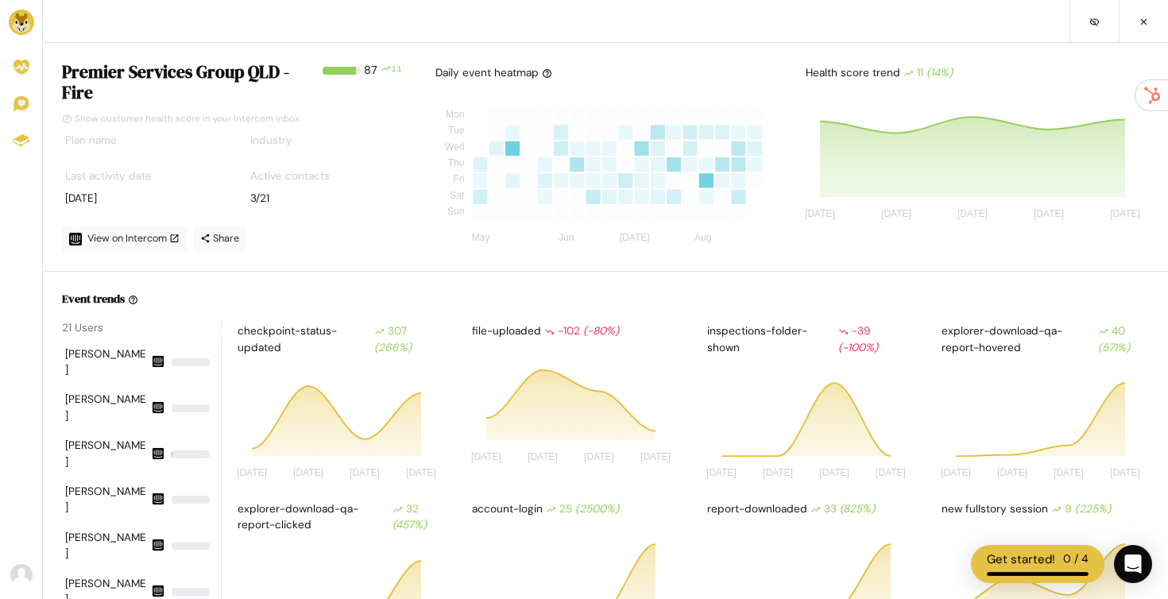 Image resolution: width=1168 pixels, height=599 pixels. Describe the element at coordinates (455, 211) in the screenshot. I see `tspan: Sun` at that location.